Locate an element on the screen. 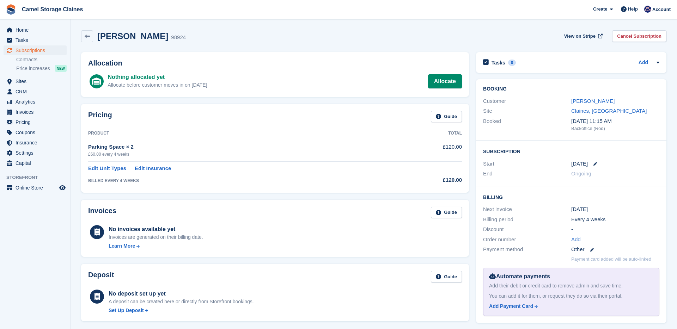 The width and height of the screenshot is (677, 329). div: Set Up Deposit is located at coordinates (126, 311).